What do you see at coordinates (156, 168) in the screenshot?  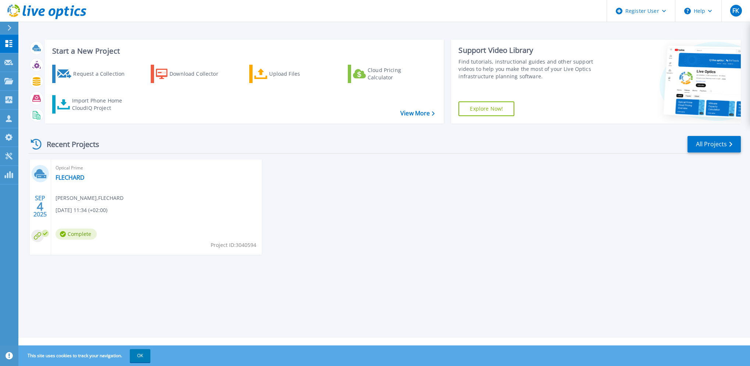 I see `span: Optical Prime` at bounding box center [156, 168].